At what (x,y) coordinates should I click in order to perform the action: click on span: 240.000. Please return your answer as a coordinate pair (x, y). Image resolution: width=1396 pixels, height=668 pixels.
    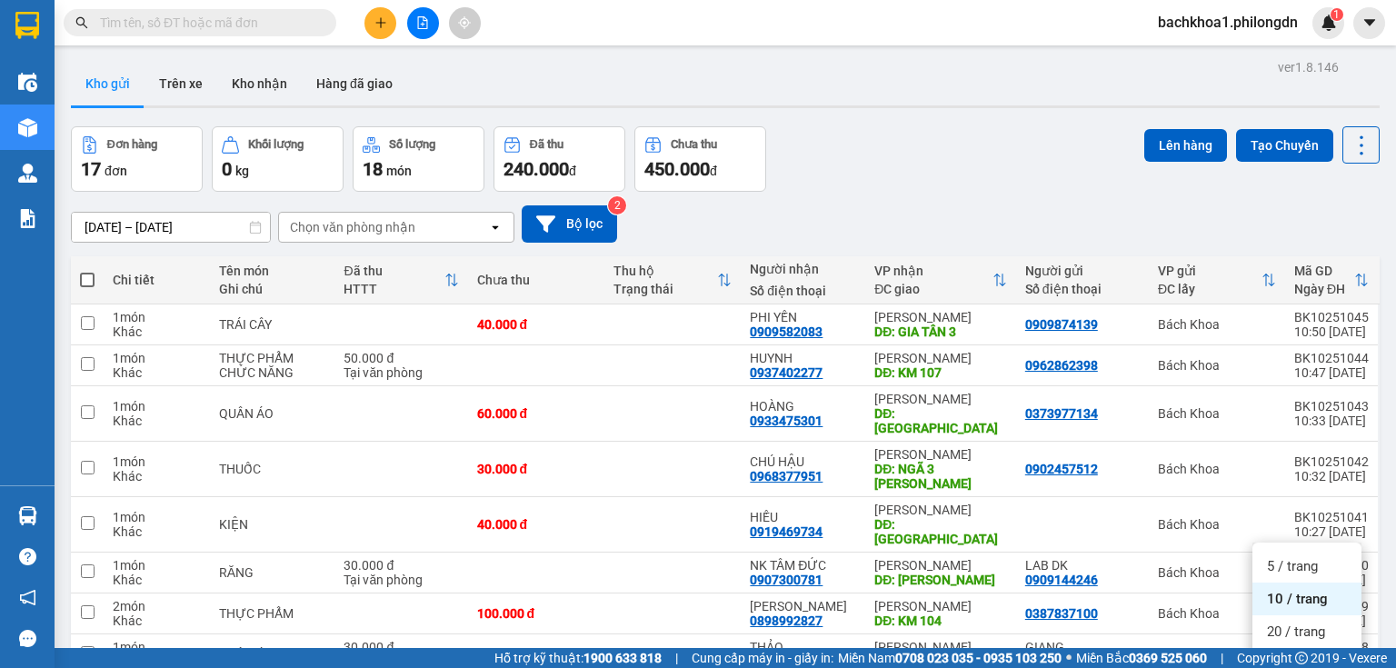
    Looking at the image, I should click on (536, 169).